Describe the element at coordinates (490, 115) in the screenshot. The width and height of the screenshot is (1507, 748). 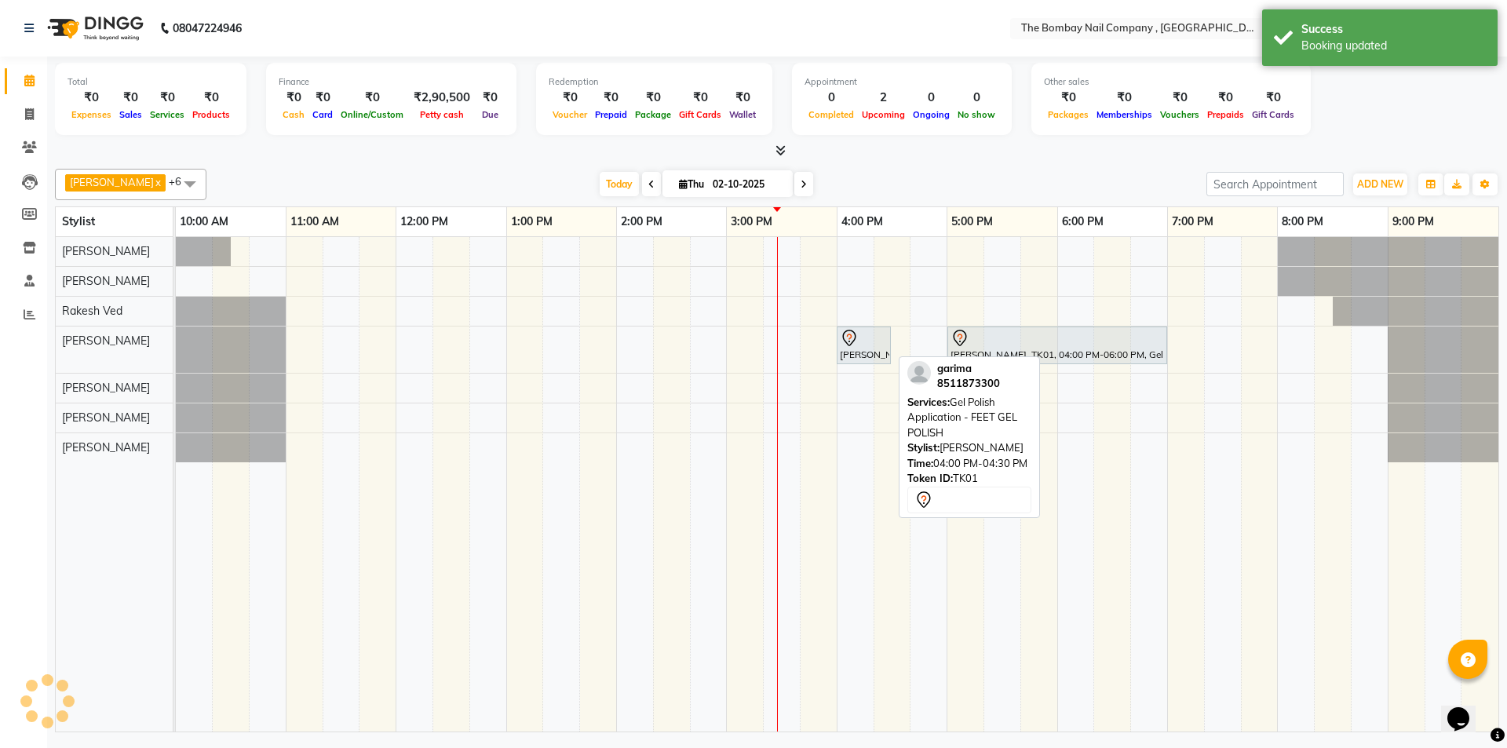
I see `span: Due` at that location.